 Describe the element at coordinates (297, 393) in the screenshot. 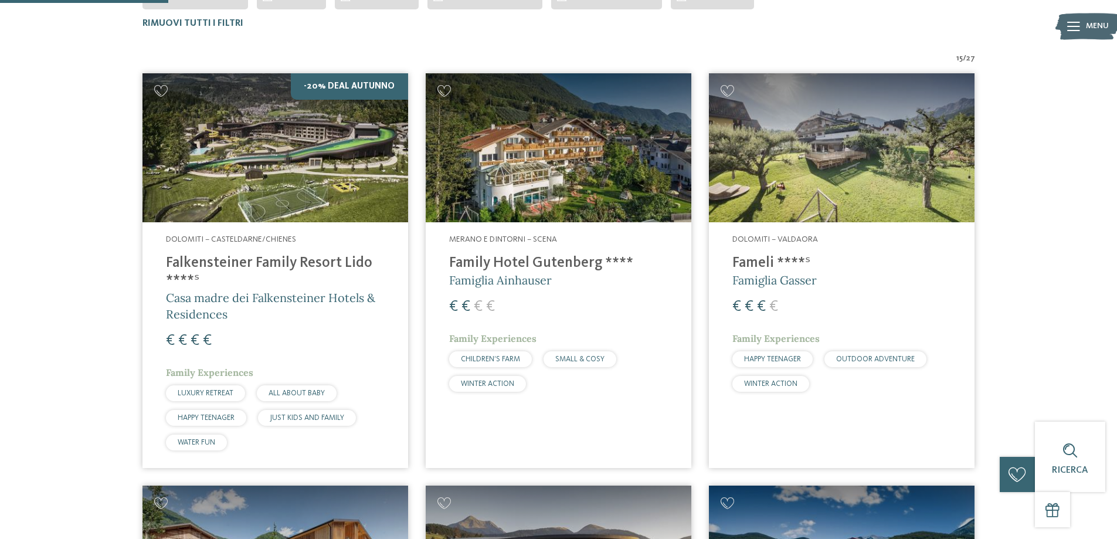

I see `span: ALL ABOUT BABY` at that location.